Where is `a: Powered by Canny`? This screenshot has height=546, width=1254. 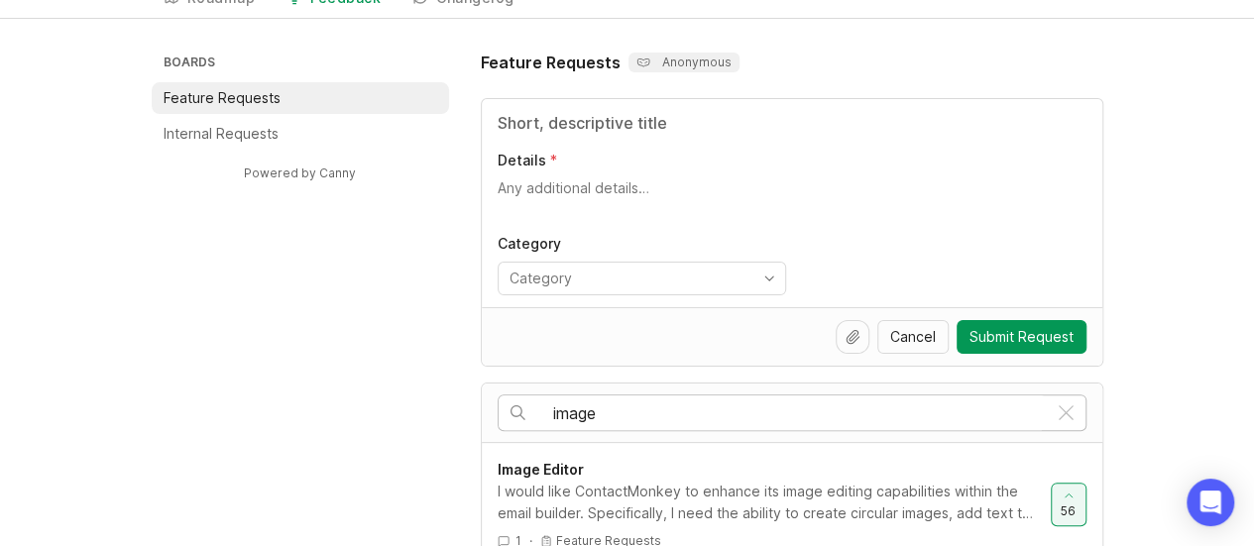
a: Powered by Canny is located at coordinates (299, 173).